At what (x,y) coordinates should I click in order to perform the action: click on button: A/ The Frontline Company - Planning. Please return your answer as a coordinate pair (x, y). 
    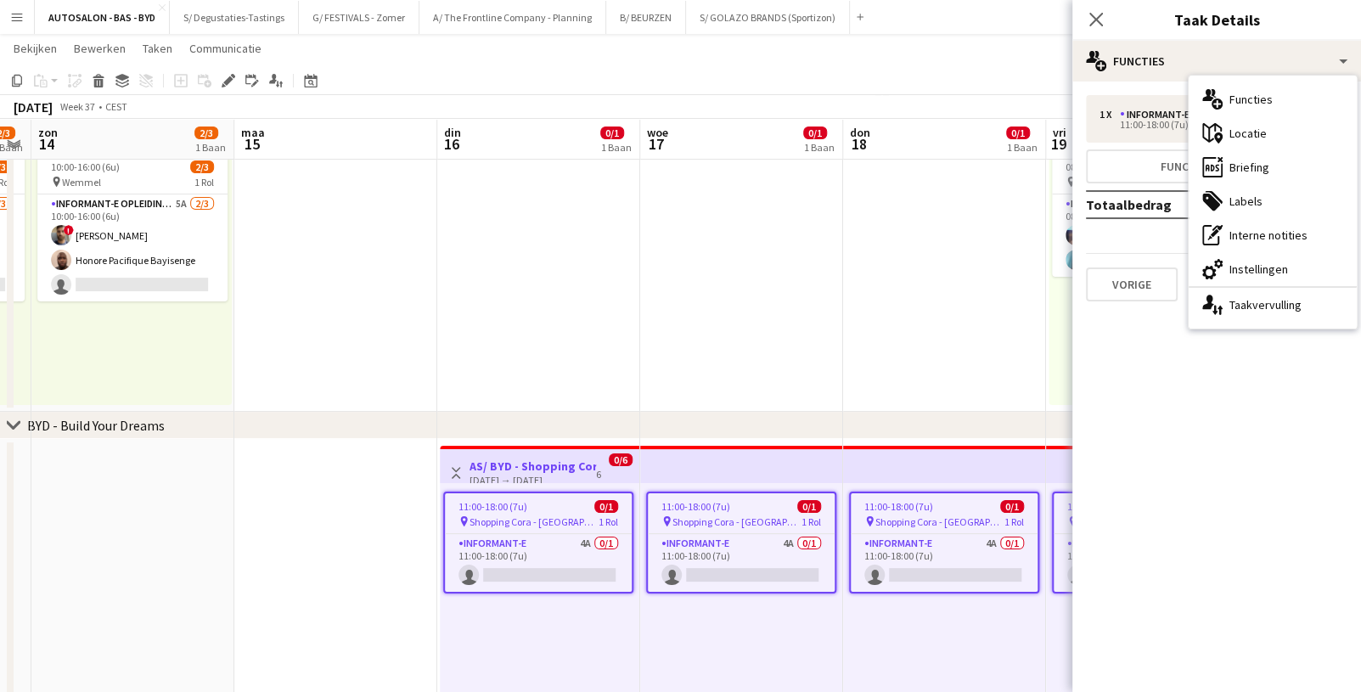
    Looking at the image, I should click on (513, 17).